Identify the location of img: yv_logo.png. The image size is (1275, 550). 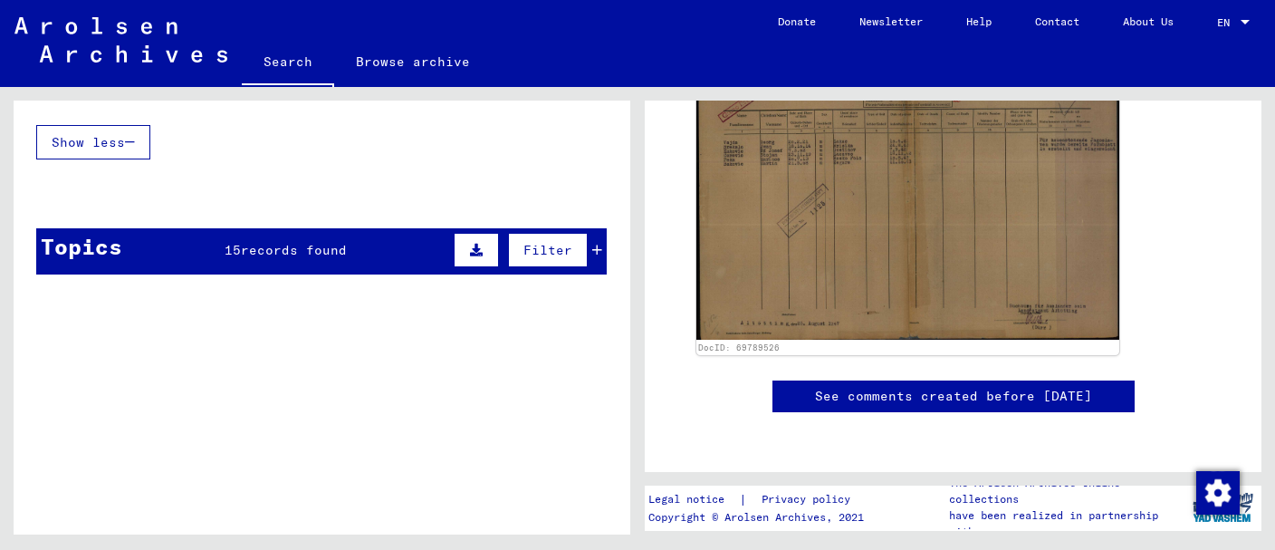
(1222, 507).